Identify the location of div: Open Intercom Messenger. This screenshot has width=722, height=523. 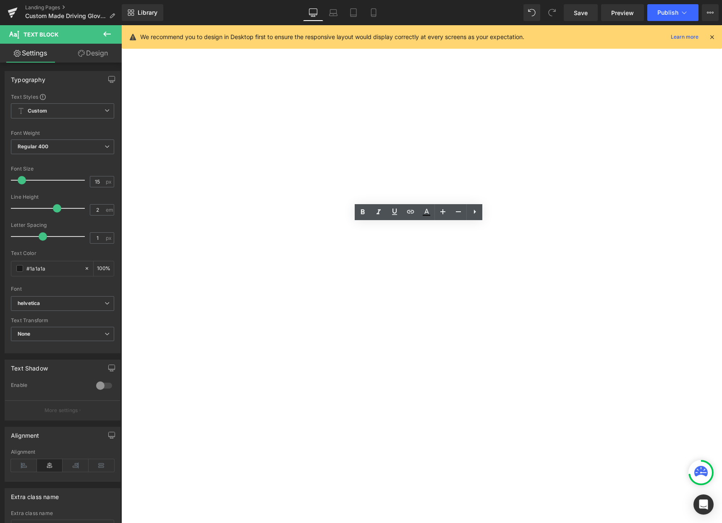
(704, 504).